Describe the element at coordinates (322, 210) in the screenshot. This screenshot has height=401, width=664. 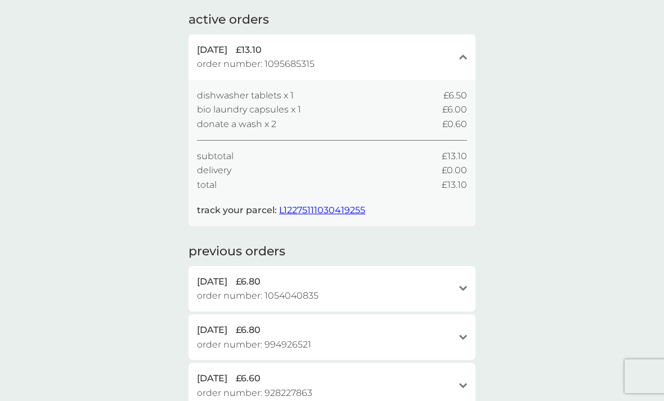
I see `span: L12275111030419255` at that location.